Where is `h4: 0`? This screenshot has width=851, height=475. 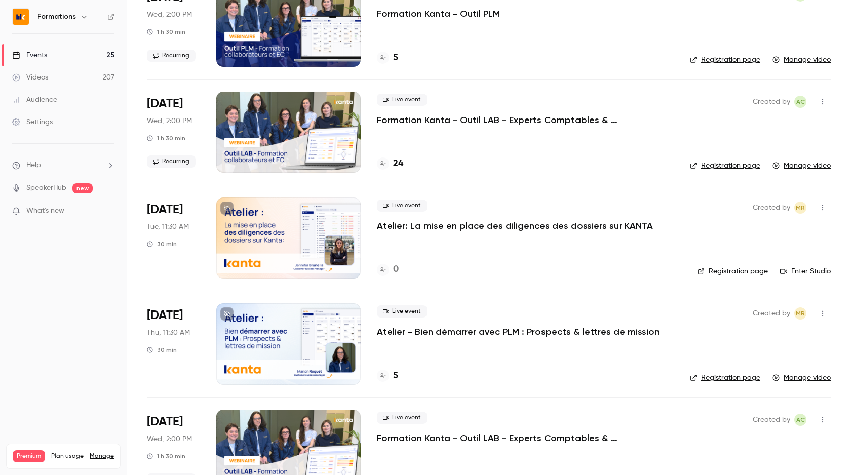 h4: 0 is located at coordinates (396, 270).